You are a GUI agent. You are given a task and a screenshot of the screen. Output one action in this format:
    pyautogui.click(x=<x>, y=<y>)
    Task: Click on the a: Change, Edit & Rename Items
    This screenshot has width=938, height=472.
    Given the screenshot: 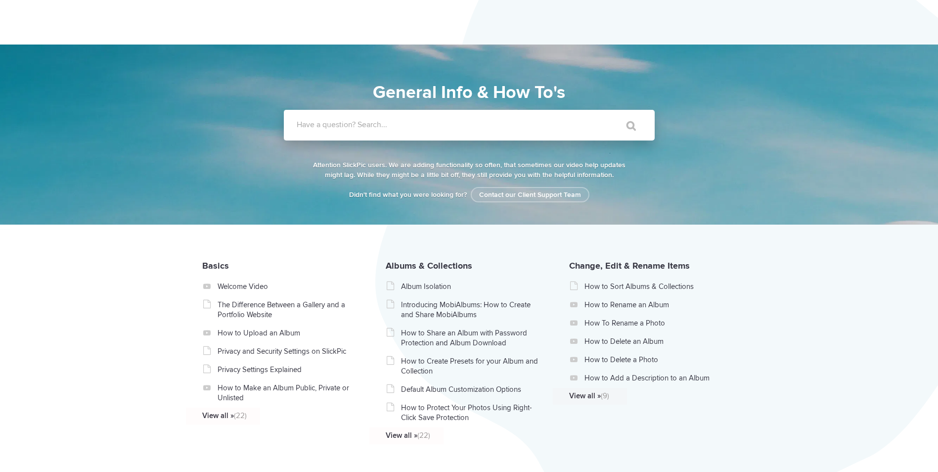 What is the action you would take?
    pyautogui.click(x=629, y=265)
    